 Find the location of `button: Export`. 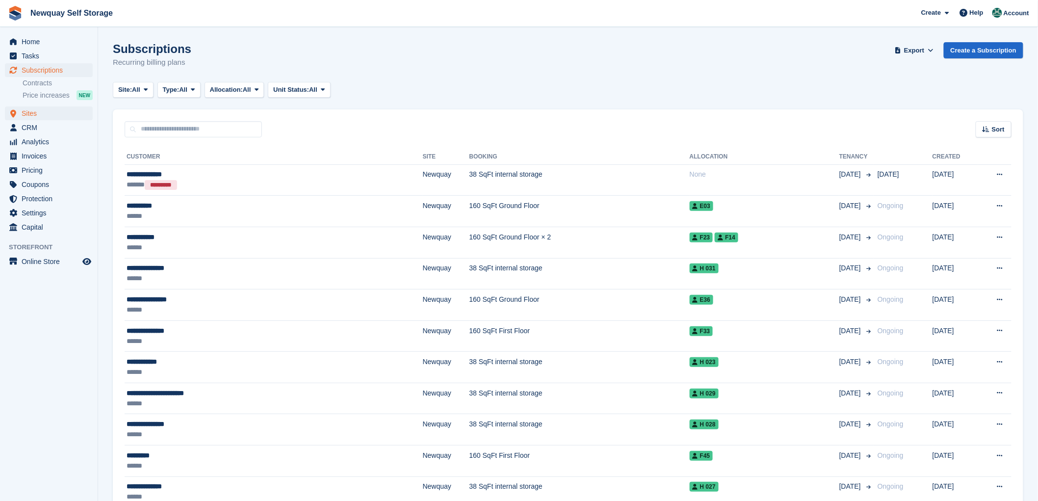

button: Export is located at coordinates (914, 50).